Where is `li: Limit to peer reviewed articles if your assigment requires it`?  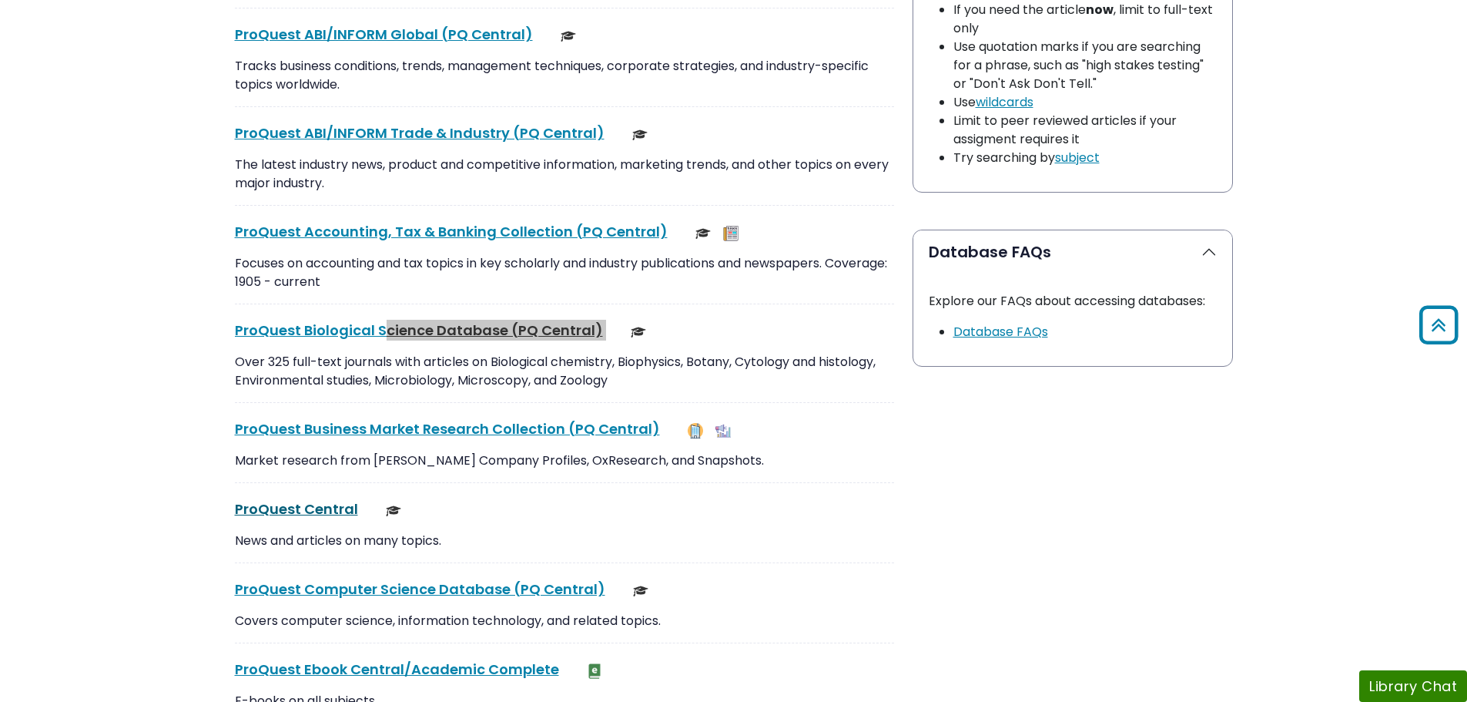
li: Limit to peer reviewed articles if your assigment requires it is located at coordinates (1085, 130).